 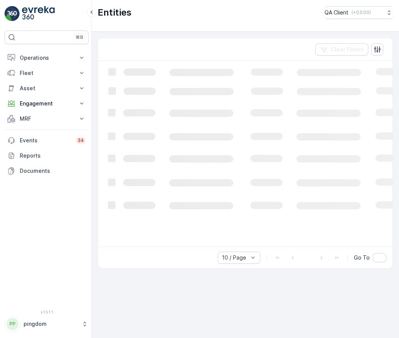 What do you see at coordinates (336, 13) in the screenshot?
I see `p: QA Client` at bounding box center [336, 13].